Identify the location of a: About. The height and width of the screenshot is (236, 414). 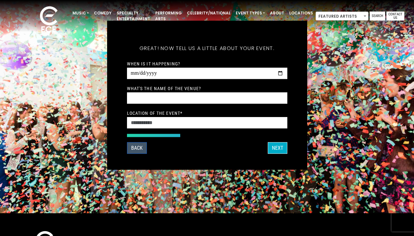
(277, 13).